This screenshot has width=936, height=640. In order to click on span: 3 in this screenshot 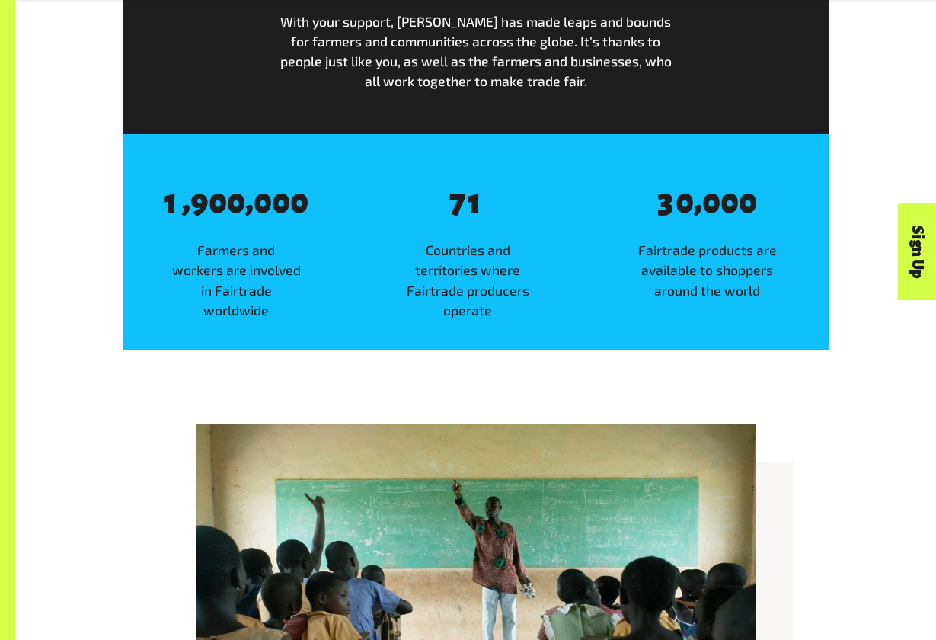, I will do `click(666, 201)`.